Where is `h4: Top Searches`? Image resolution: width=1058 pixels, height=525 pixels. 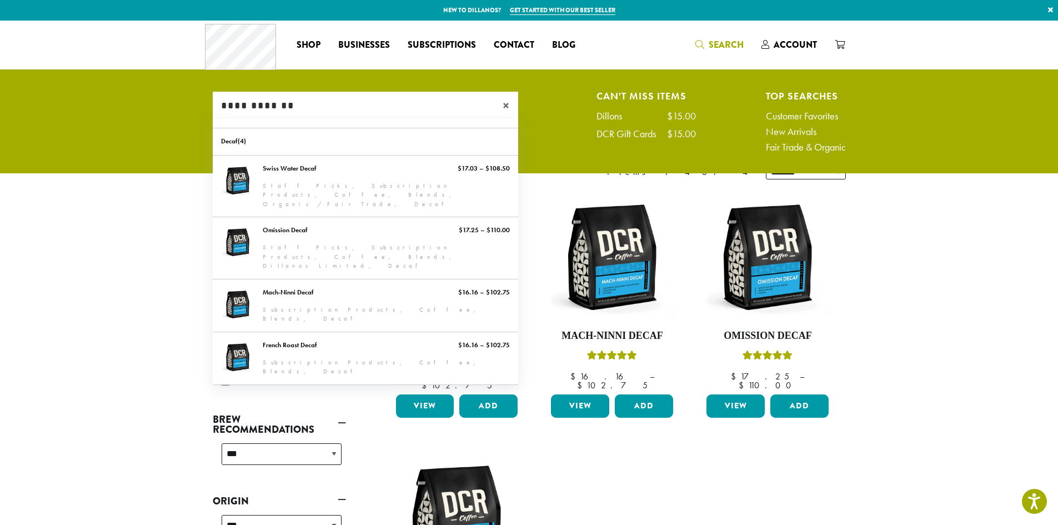
h4: Top Searches is located at coordinates (806, 96).